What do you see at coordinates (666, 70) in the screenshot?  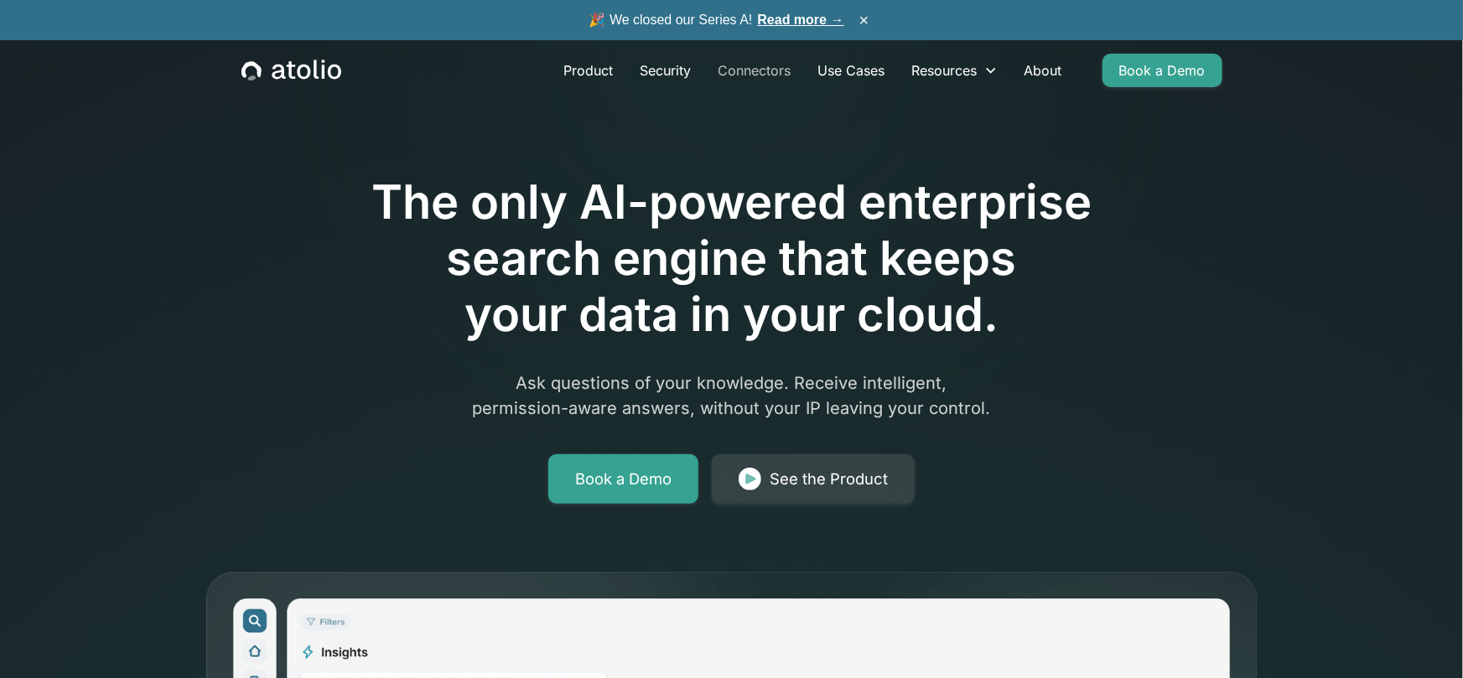 I see `a: Security` at bounding box center [666, 70].